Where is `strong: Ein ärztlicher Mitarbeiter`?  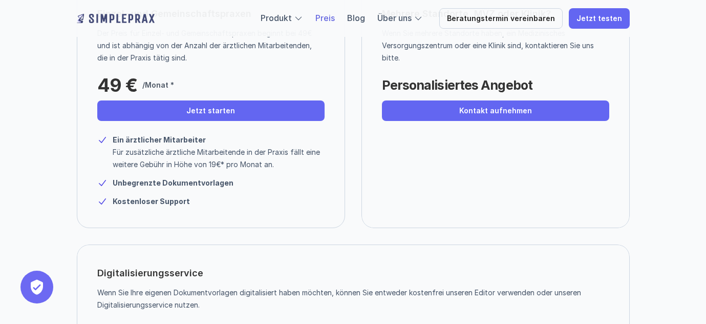
strong: Ein ärztlicher Mitarbeiter is located at coordinates (159, 139).